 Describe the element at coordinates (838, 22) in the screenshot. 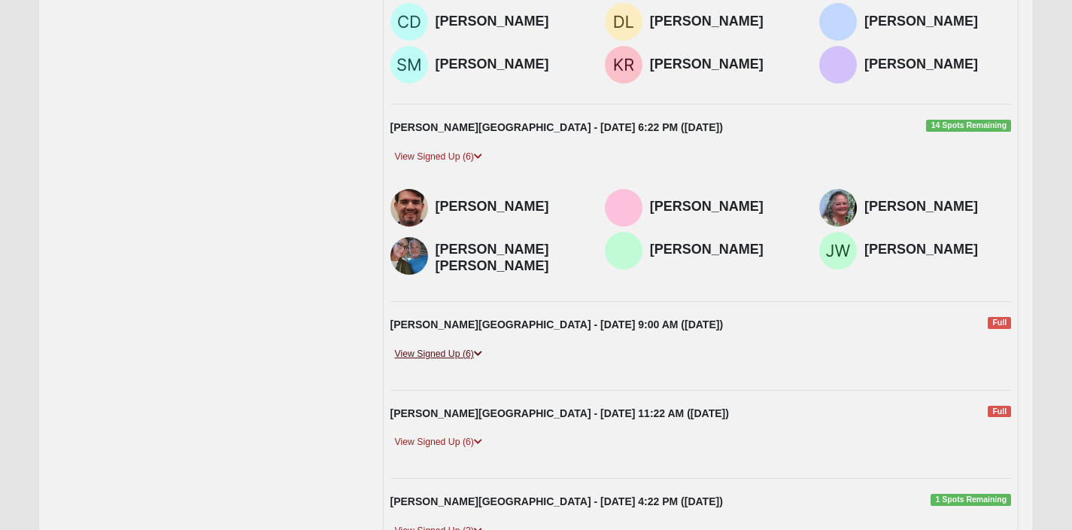

I see `img: Olivia Berens` at that location.